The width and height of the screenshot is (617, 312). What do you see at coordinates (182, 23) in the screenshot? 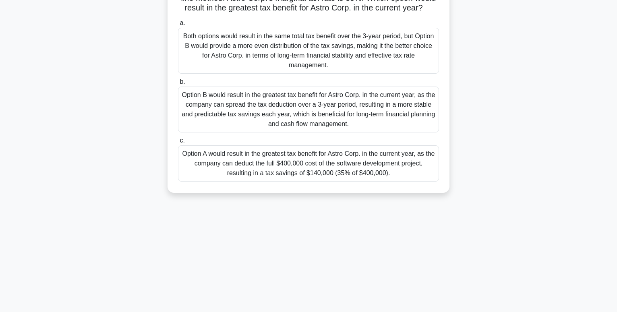
I see `span: a.` at bounding box center [182, 23].